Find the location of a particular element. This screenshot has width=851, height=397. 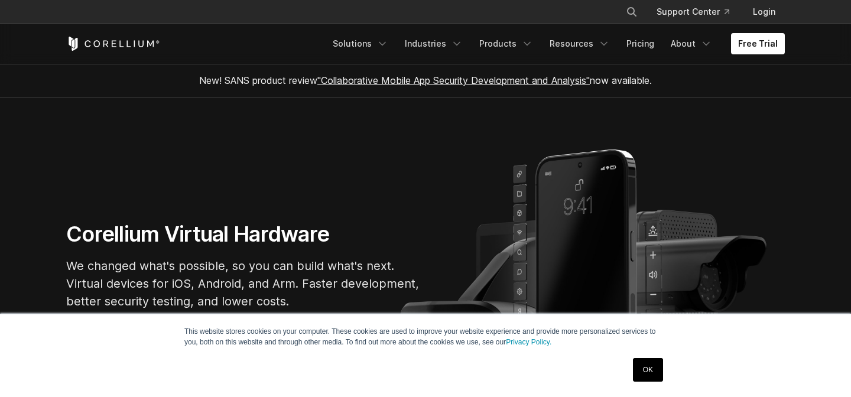

a: Solutions is located at coordinates (361, 44).